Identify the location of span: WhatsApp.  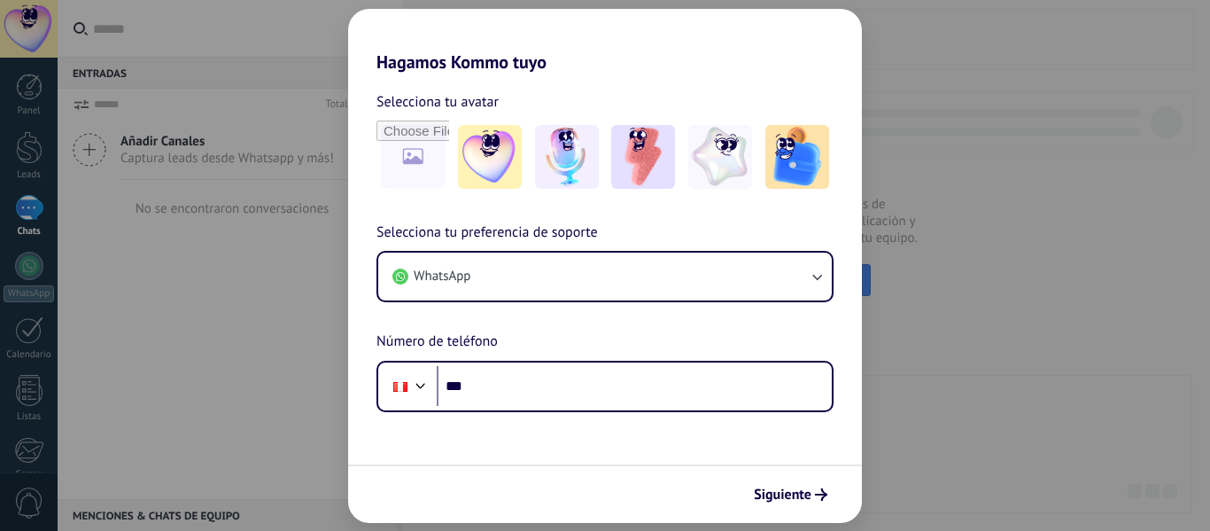
(442, 276).